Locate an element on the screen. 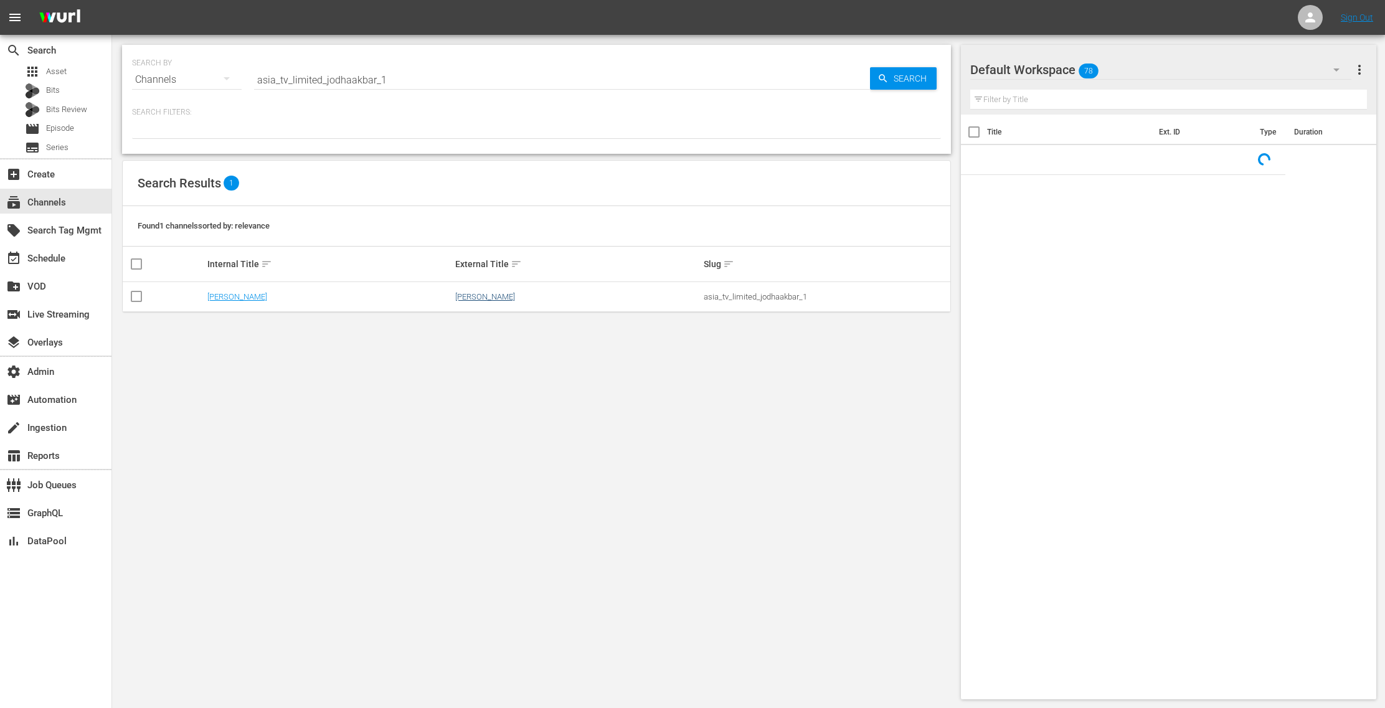 The height and width of the screenshot is (708, 1385). span: more_vert is located at coordinates (1360, 70).